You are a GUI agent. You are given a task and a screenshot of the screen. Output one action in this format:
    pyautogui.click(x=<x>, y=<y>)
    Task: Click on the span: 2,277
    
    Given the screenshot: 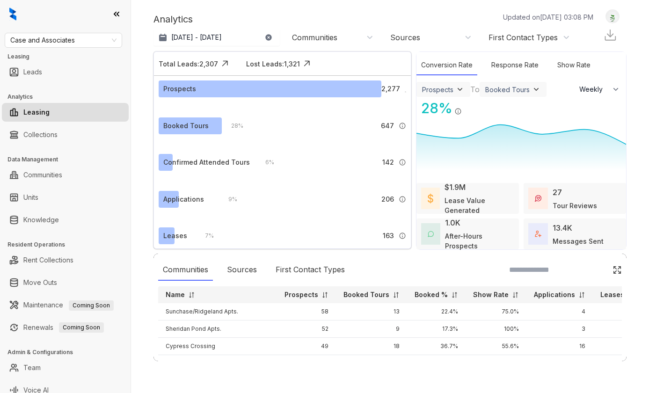 What is the action you would take?
    pyautogui.click(x=390, y=89)
    